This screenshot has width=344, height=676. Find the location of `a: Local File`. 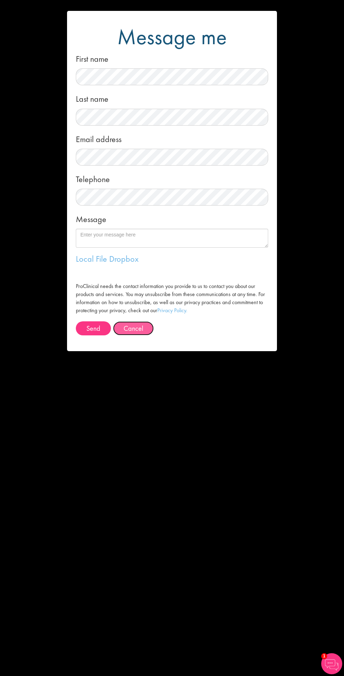

a: Local File is located at coordinates (91, 258).